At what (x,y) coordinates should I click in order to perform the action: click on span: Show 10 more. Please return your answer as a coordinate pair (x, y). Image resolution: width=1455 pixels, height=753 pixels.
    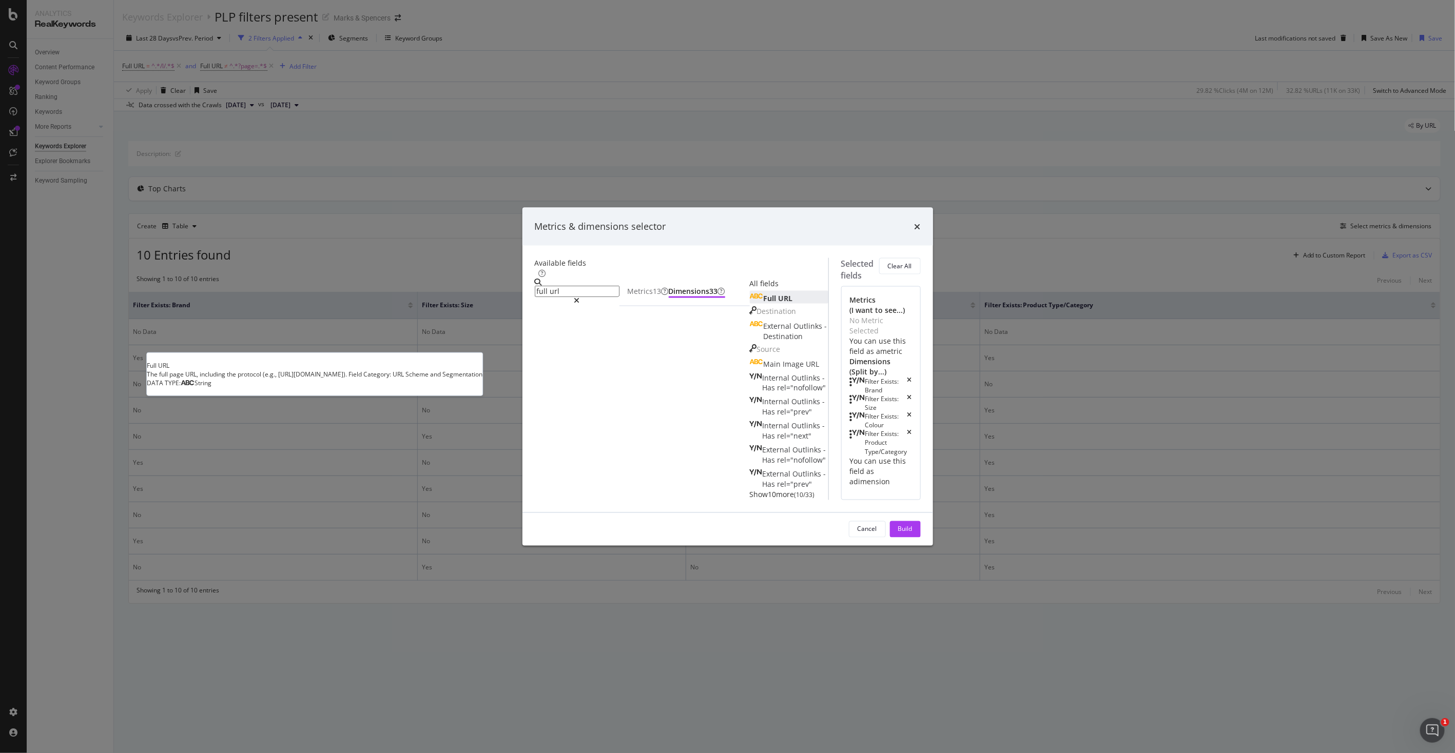
    Looking at the image, I should click on (772, 494).